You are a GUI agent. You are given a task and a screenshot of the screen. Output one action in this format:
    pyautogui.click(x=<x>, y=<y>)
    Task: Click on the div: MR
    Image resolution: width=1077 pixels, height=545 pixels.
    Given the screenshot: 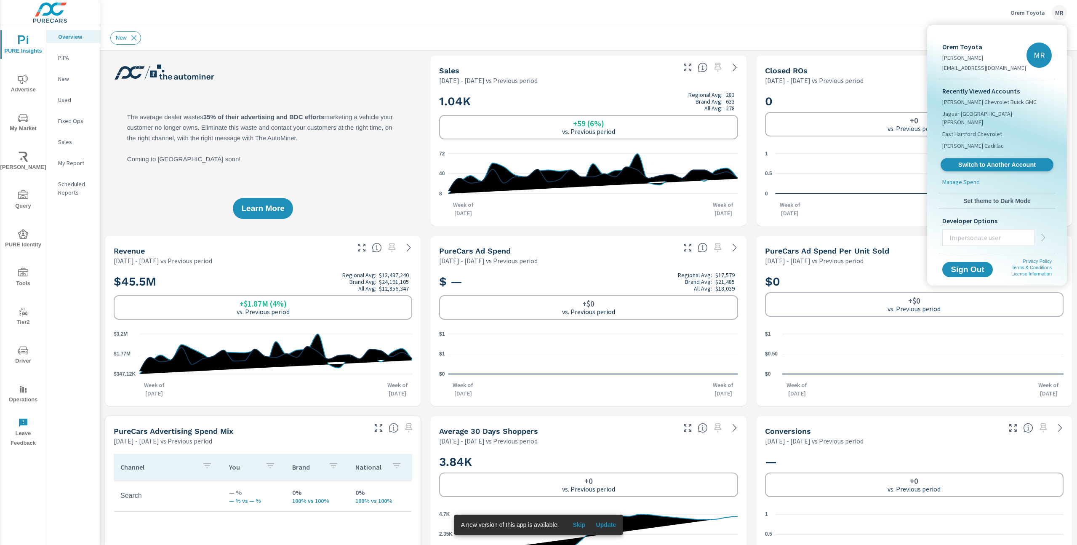 What is the action you would take?
    pyautogui.click(x=1039, y=55)
    